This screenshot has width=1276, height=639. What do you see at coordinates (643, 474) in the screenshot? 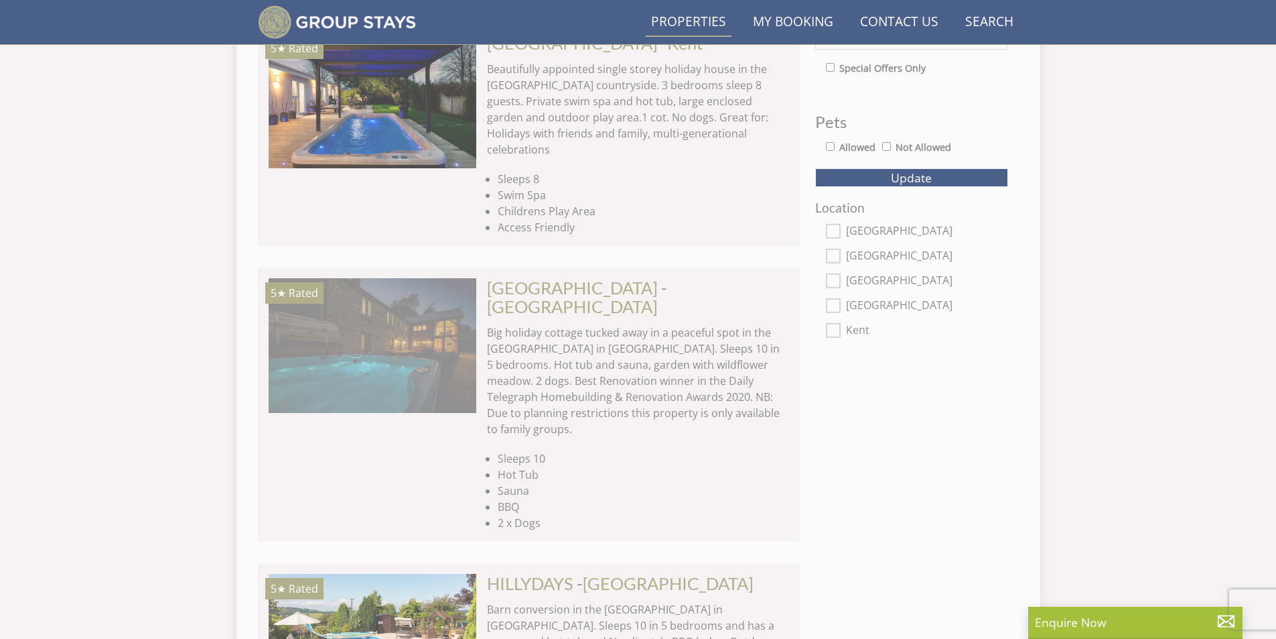
I see `li: Hot Tub` at bounding box center [643, 474].